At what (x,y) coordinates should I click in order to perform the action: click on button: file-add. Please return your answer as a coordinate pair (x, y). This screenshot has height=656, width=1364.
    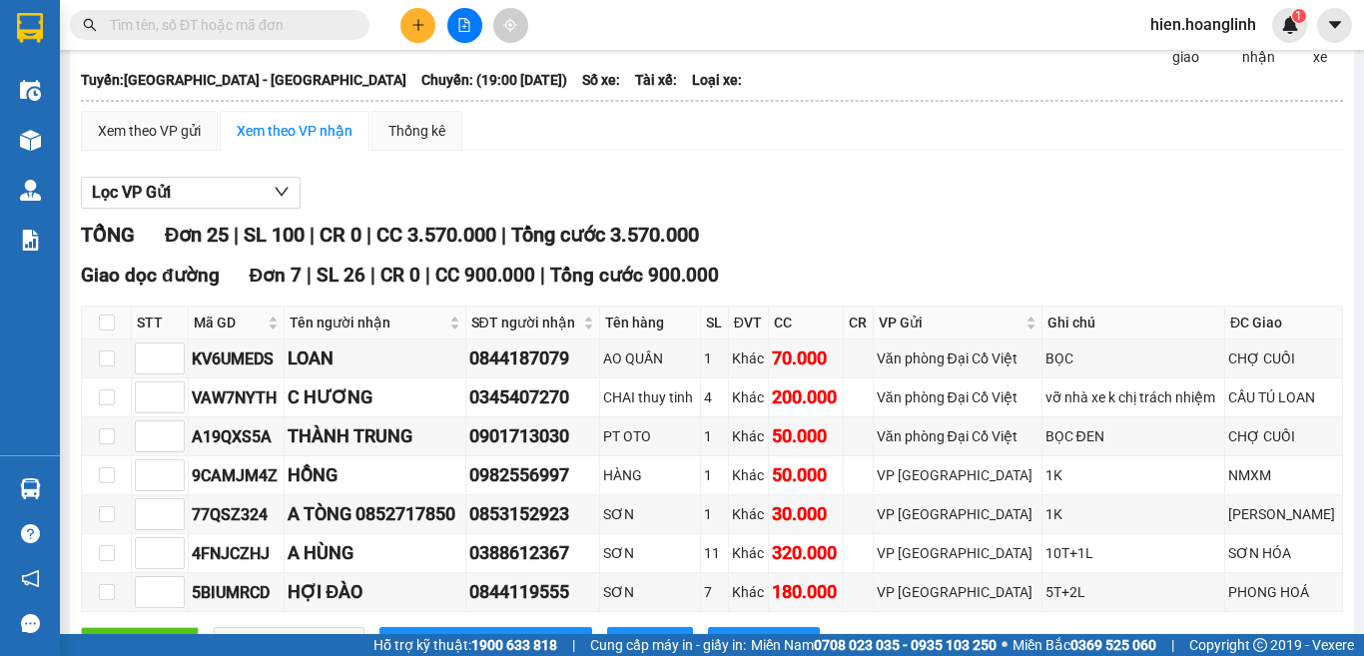
    Looking at the image, I should click on (464, 25).